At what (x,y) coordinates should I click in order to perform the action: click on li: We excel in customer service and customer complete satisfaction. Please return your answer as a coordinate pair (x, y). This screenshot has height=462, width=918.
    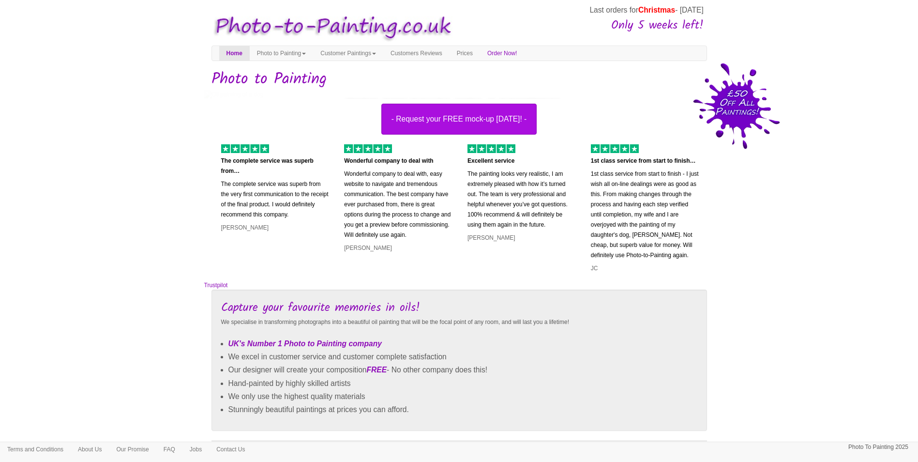
    Looking at the image, I should click on (463, 356).